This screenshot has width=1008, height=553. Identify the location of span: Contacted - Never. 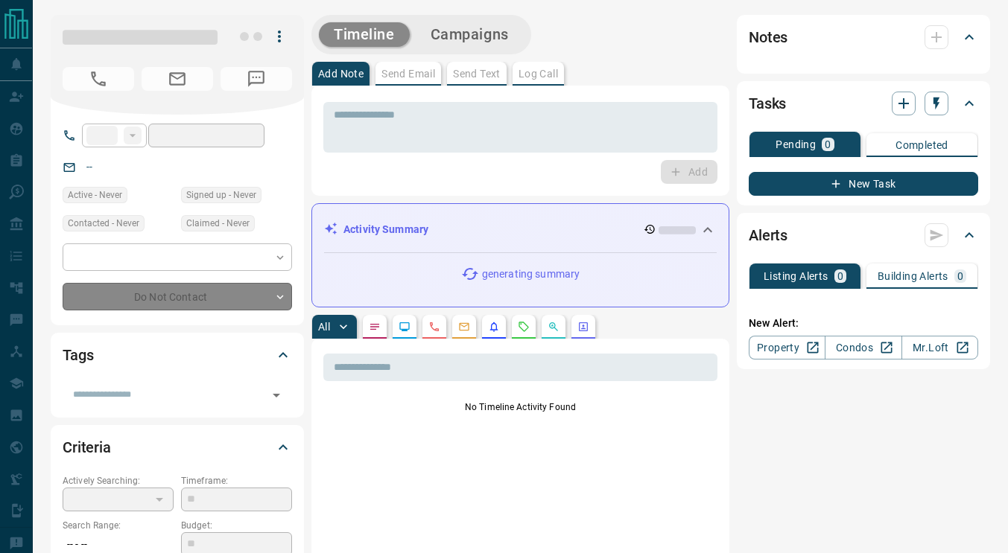
(104, 223).